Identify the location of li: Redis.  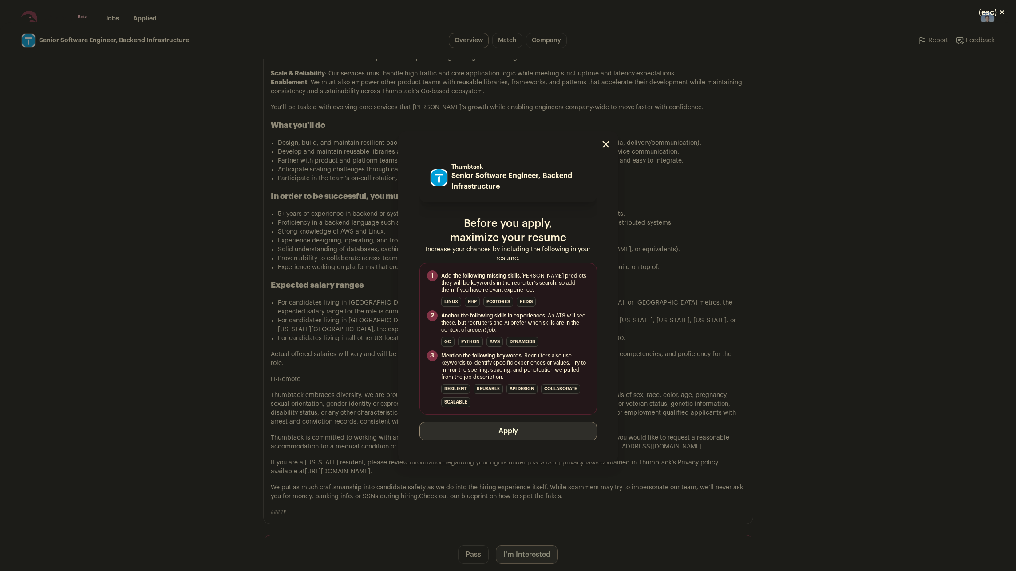
(526, 302).